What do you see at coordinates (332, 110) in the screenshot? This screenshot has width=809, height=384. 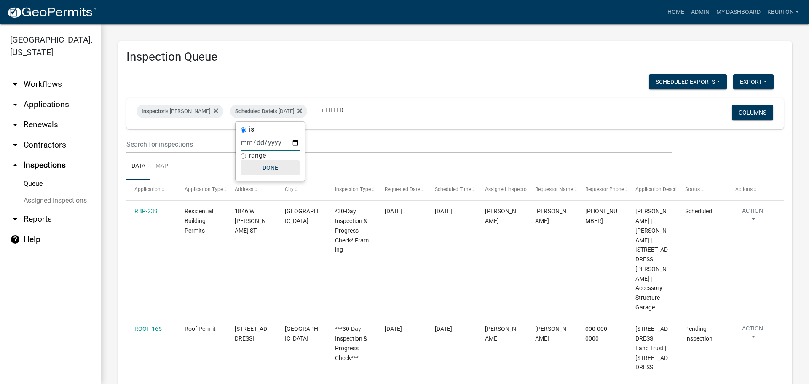 I see `a: + Filter` at bounding box center [332, 110].